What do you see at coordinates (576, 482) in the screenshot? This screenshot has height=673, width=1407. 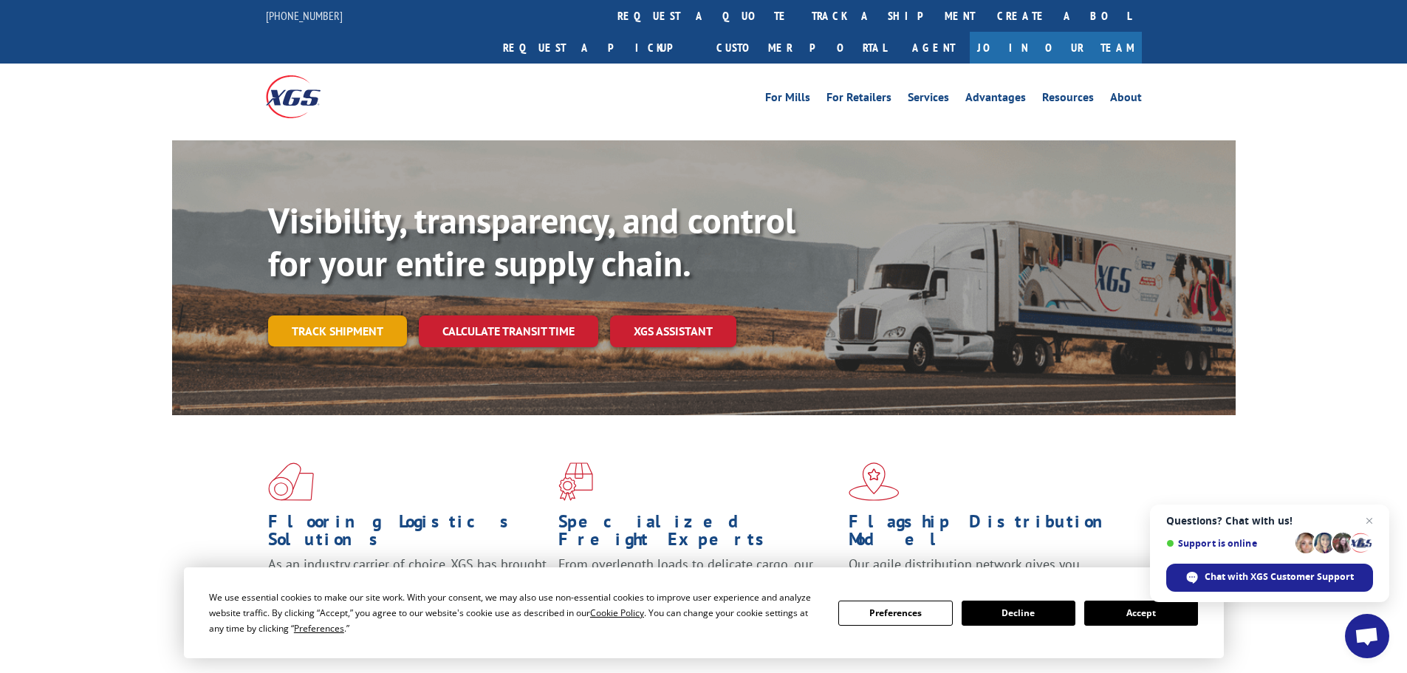 I see `img: xgs-icon-focused-on-flooring-red` at bounding box center [576, 482].